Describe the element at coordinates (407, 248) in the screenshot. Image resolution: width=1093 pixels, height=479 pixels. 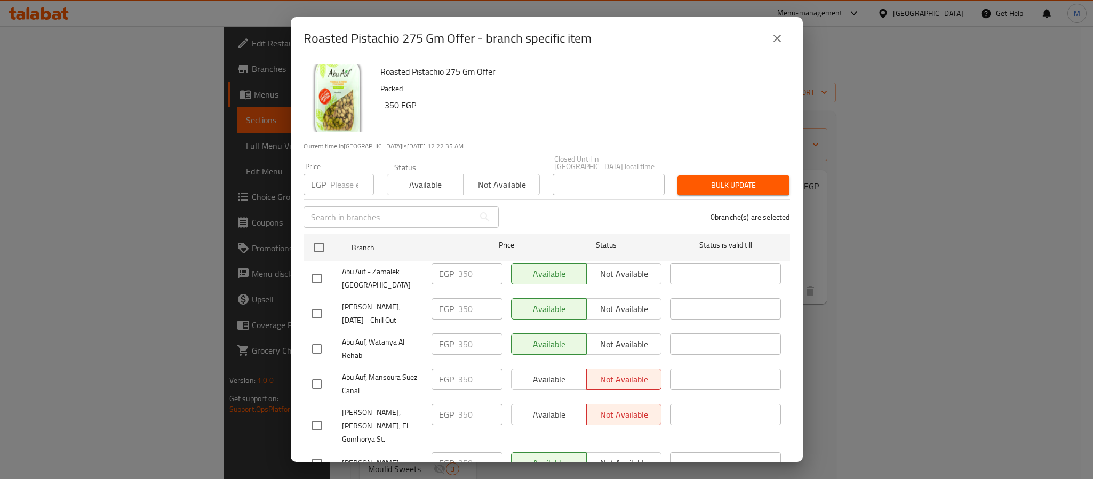
I see `span: Branch` at that location.